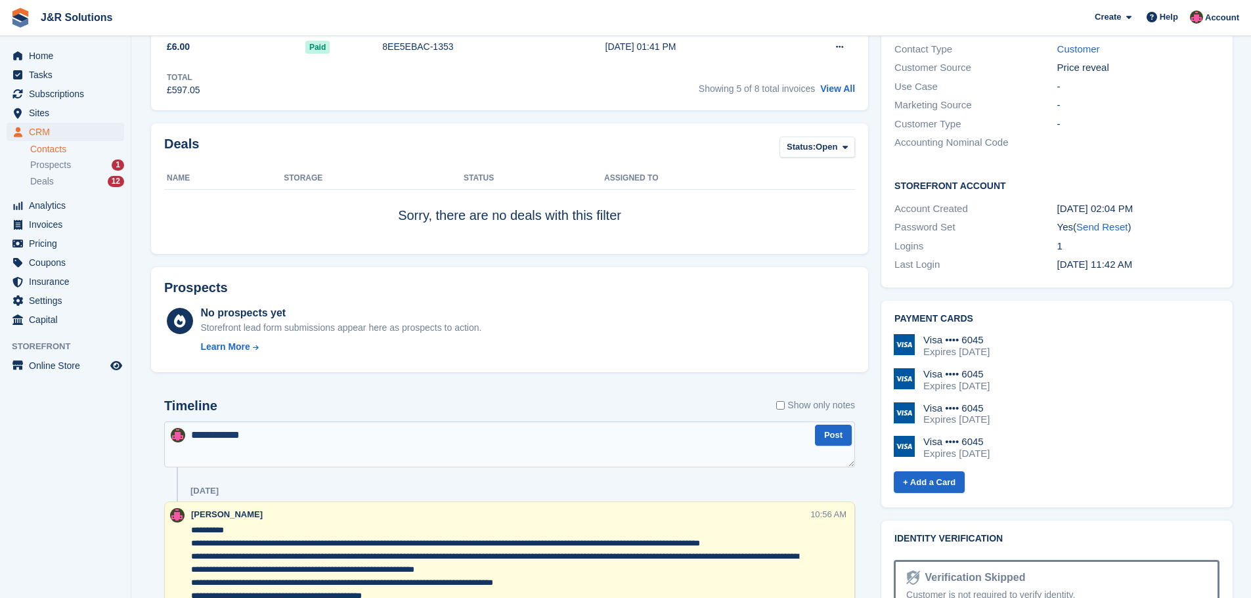  Describe the element at coordinates (77, 149) in the screenshot. I see `a: Contacts` at that location.